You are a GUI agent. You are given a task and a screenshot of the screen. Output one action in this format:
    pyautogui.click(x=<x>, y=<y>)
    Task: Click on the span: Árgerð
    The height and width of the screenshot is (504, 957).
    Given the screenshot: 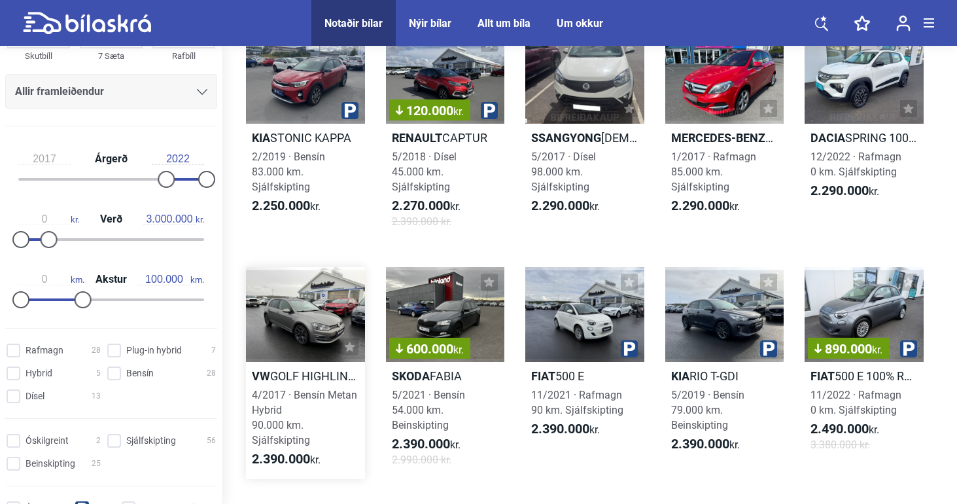 What is the action you would take?
    pyautogui.click(x=111, y=159)
    